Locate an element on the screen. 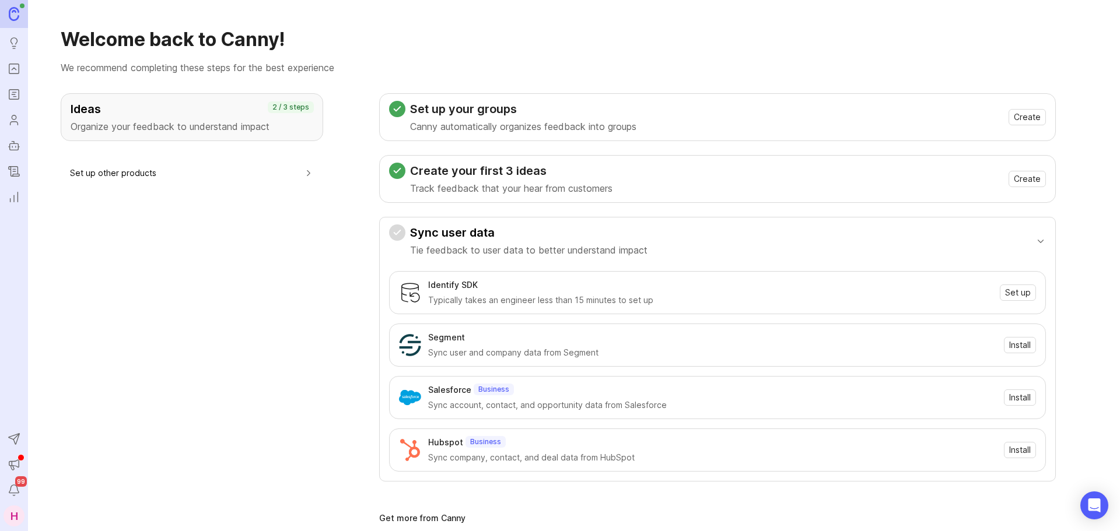  h3: Set up your groups is located at coordinates (523, 109).